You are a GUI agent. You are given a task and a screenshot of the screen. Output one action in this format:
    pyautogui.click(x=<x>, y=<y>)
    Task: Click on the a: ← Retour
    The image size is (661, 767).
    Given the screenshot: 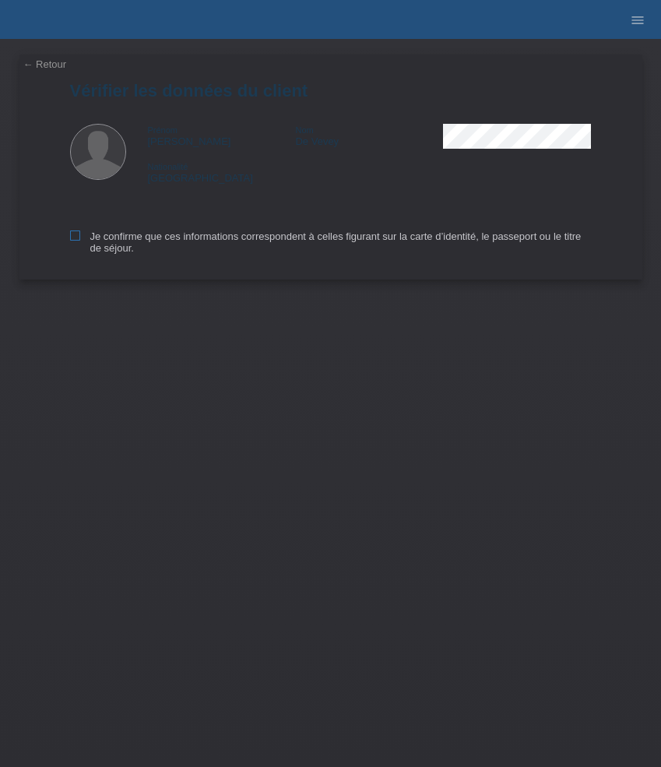 What is the action you would take?
    pyautogui.click(x=45, y=64)
    